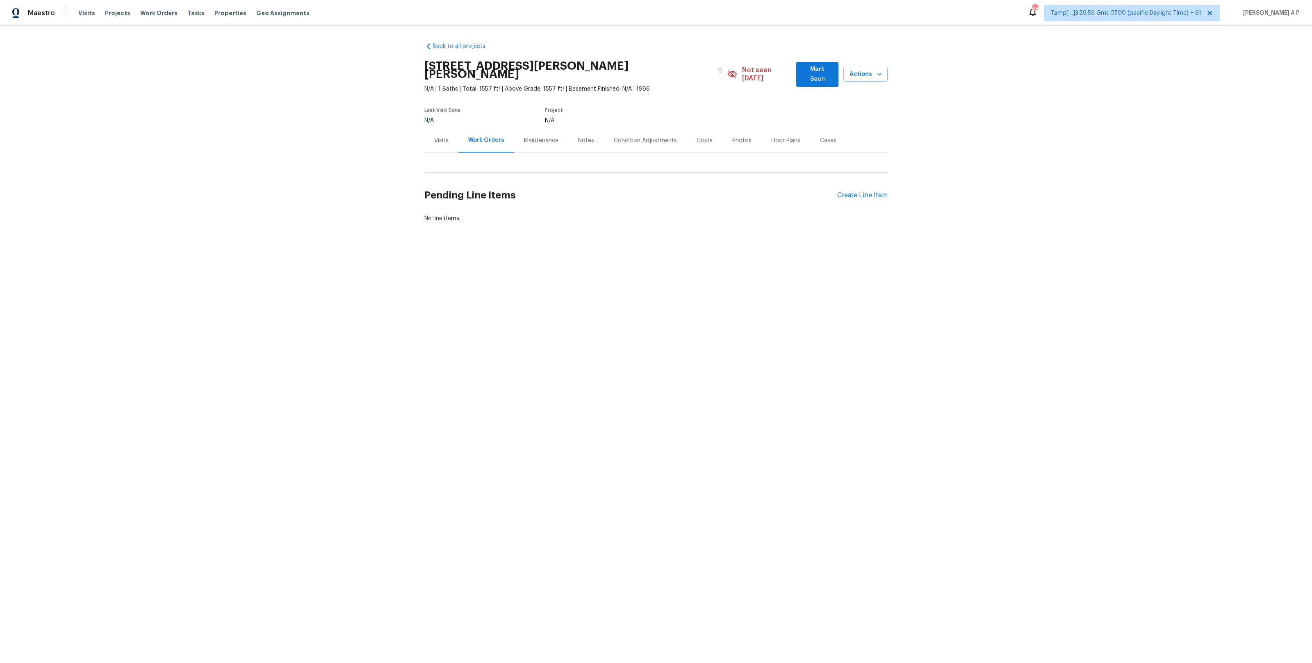 The width and height of the screenshot is (1312, 663). Describe the element at coordinates (554, 110) in the screenshot. I see `span: Project` at that location.